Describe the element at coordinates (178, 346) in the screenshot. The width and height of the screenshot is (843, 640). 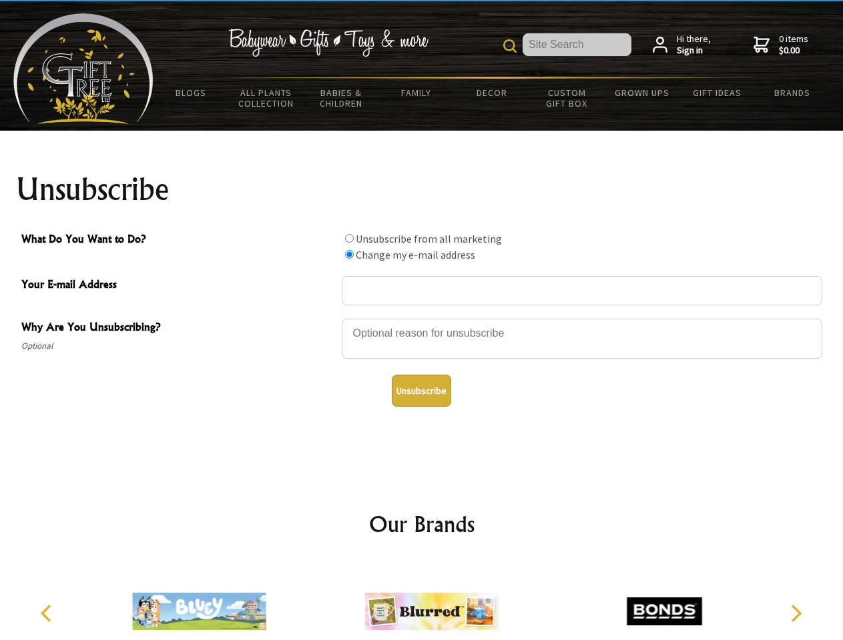
I see `span: Optional` at that location.